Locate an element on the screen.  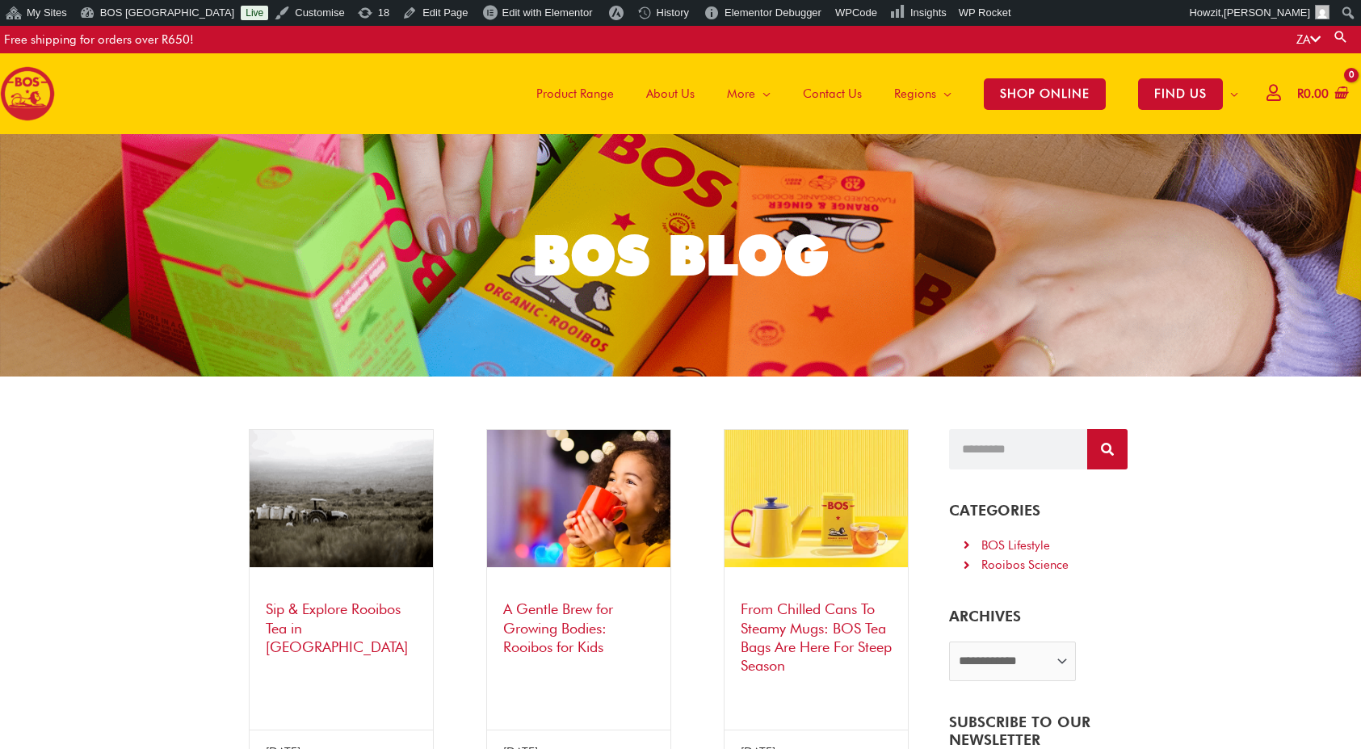
nav: Site Navigation is located at coordinates (881, 94).